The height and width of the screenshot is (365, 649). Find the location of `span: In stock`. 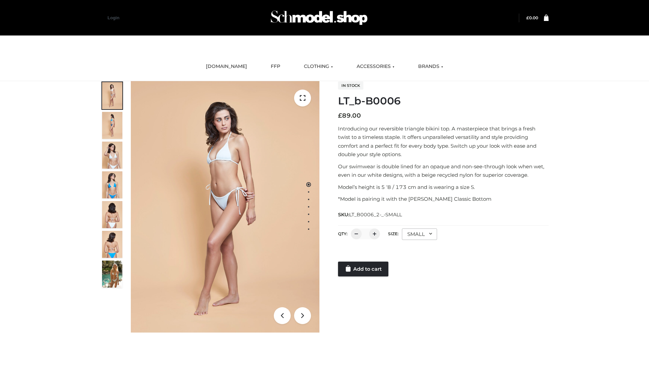

span: In stock is located at coordinates (350, 85).